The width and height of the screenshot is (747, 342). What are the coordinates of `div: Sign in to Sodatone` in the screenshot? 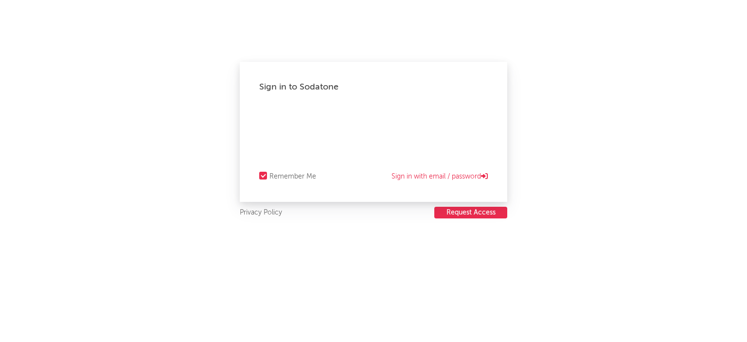 It's located at (373, 87).